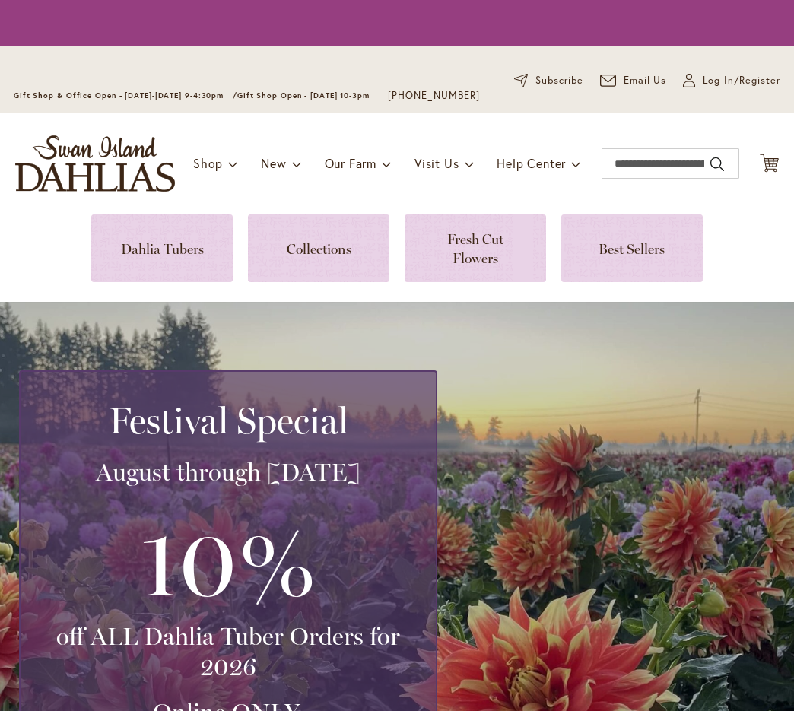 The width and height of the screenshot is (794, 711). Describe the element at coordinates (273, 163) in the screenshot. I see `span: New` at that location.